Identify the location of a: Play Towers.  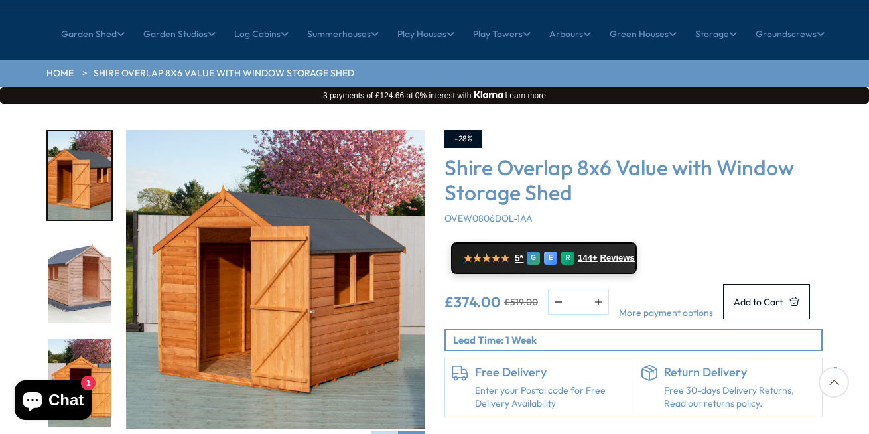
(502, 34).